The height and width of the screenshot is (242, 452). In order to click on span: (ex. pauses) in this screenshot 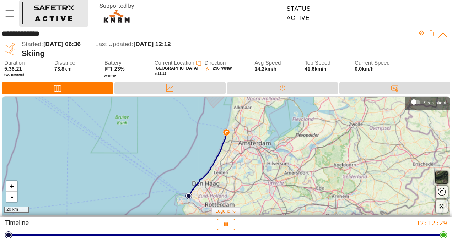, I will do `click(27, 75)`.